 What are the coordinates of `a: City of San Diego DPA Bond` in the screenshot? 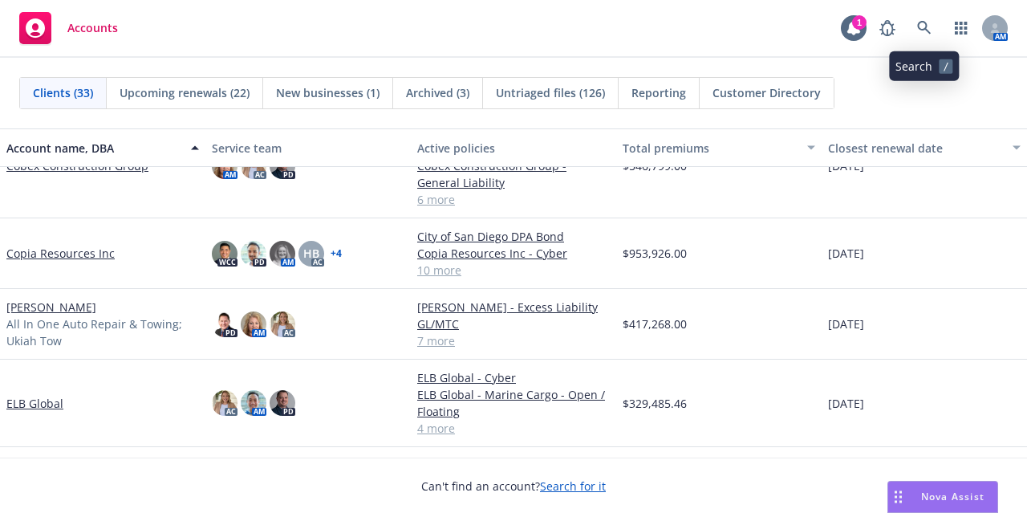 It's located at (513, 236).